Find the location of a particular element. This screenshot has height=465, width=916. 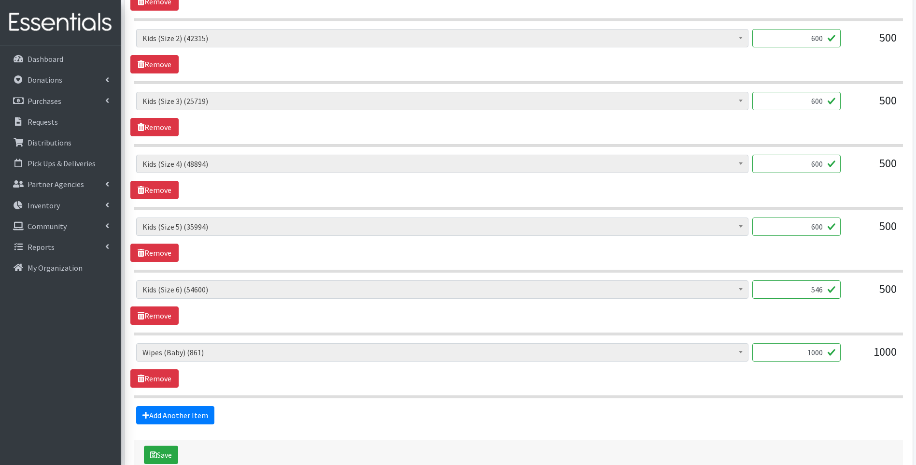

p: Community is located at coordinates (47, 226).